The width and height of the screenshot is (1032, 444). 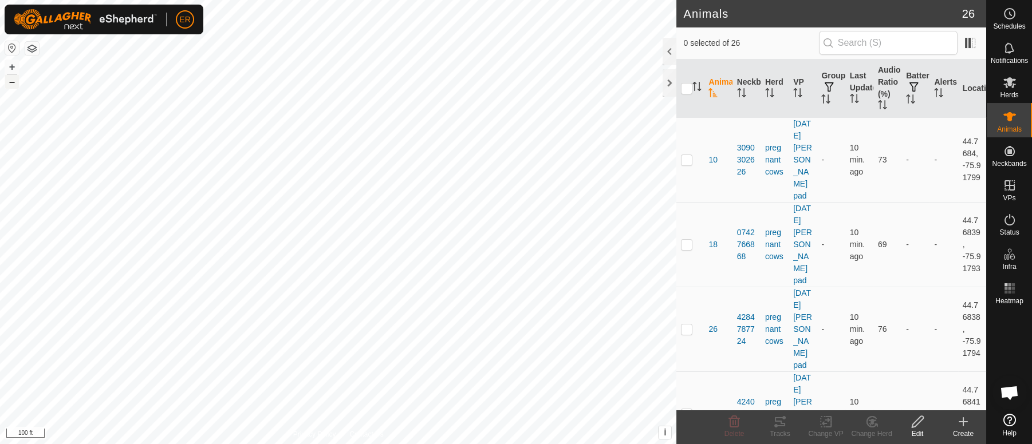 What do you see at coordinates (1009, 26) in the screenshot?
I see `span: Schedules` at bounding box center [1009, 26].